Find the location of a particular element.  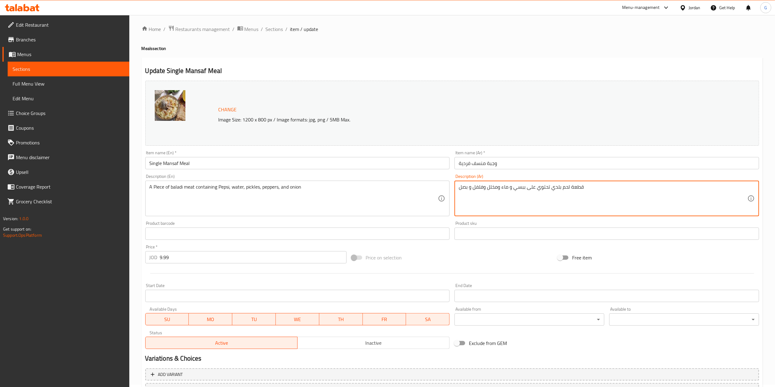

a: Menu disclaimer is located at coordinates (66, 157).